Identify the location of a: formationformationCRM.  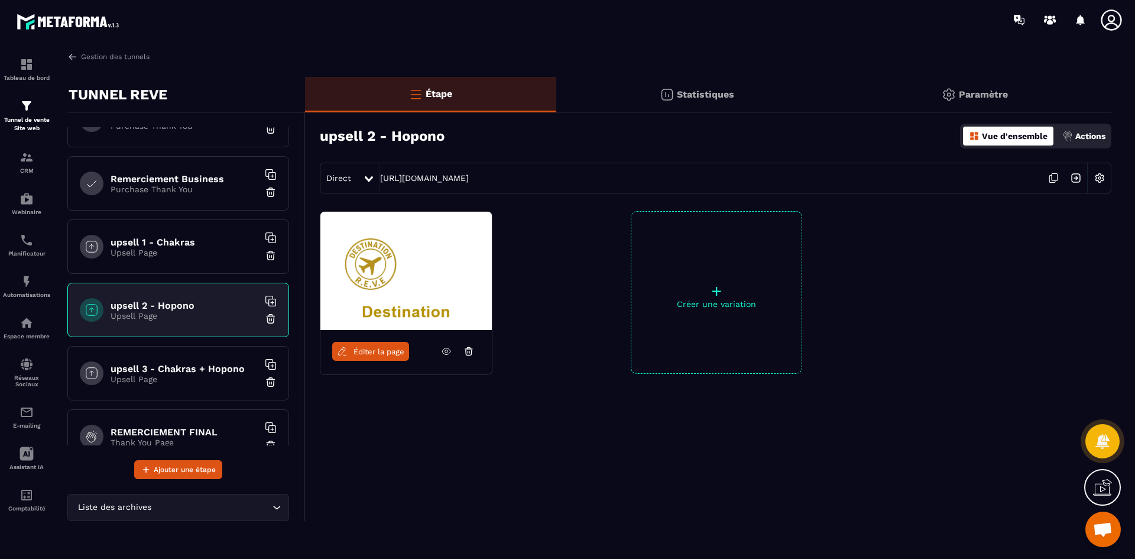
(27, 162).